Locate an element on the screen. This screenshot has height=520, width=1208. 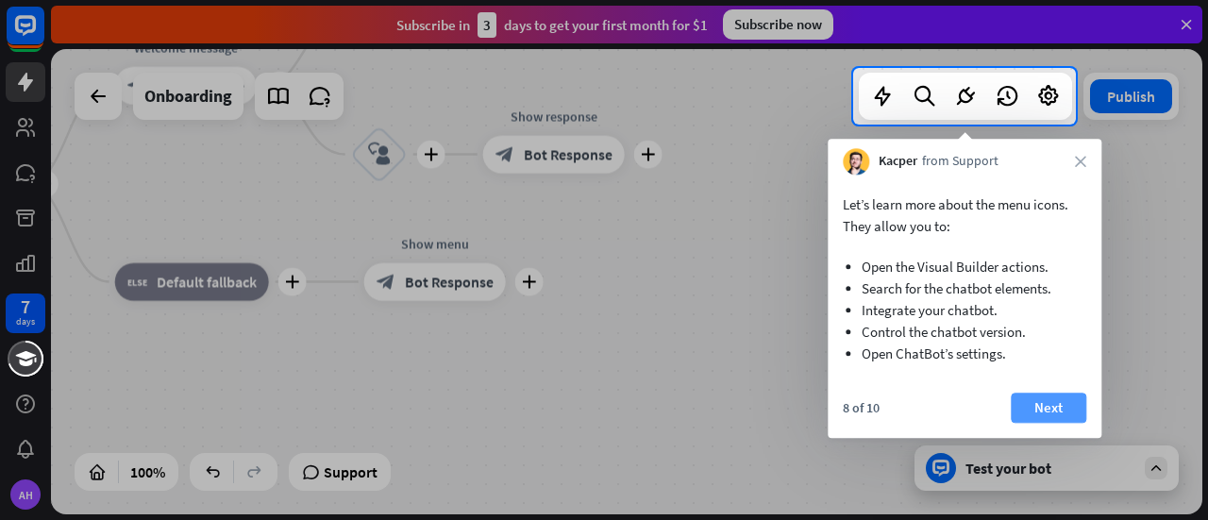
li: Search for the chatbot elements. is located at coordinates (965, 288).